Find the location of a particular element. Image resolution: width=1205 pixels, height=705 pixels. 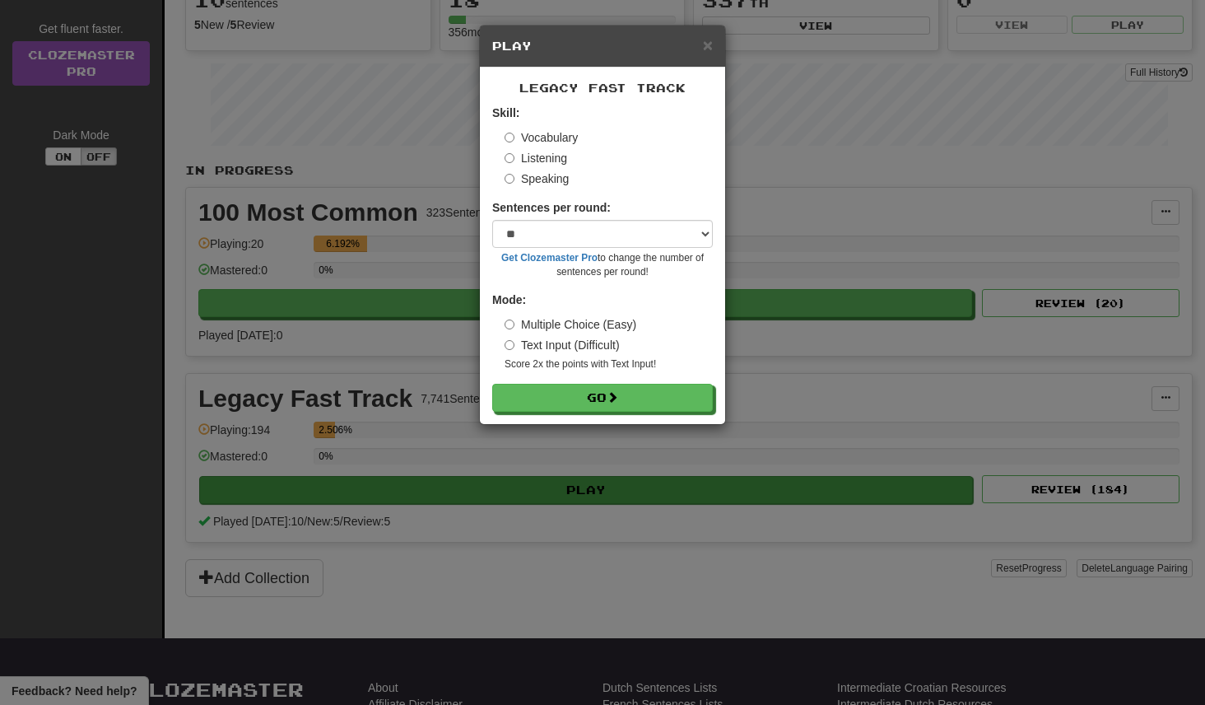

a: Get Clozemaster Pro is located at coordinates (549, 258).